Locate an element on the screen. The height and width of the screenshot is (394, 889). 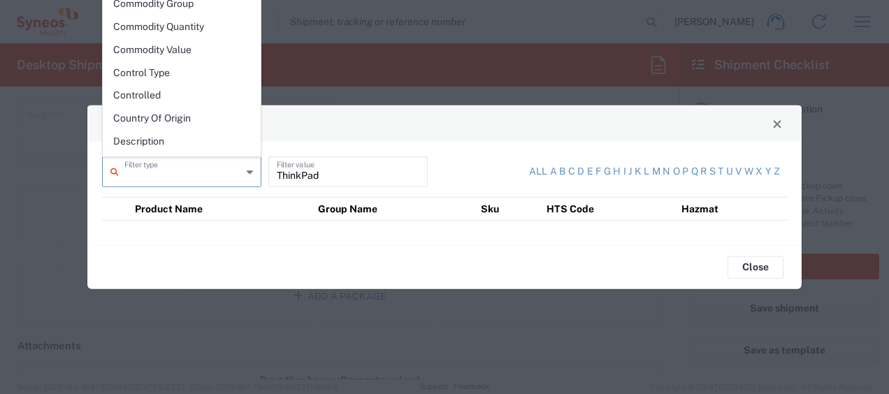
a: t is located at coordinates (720, 172).